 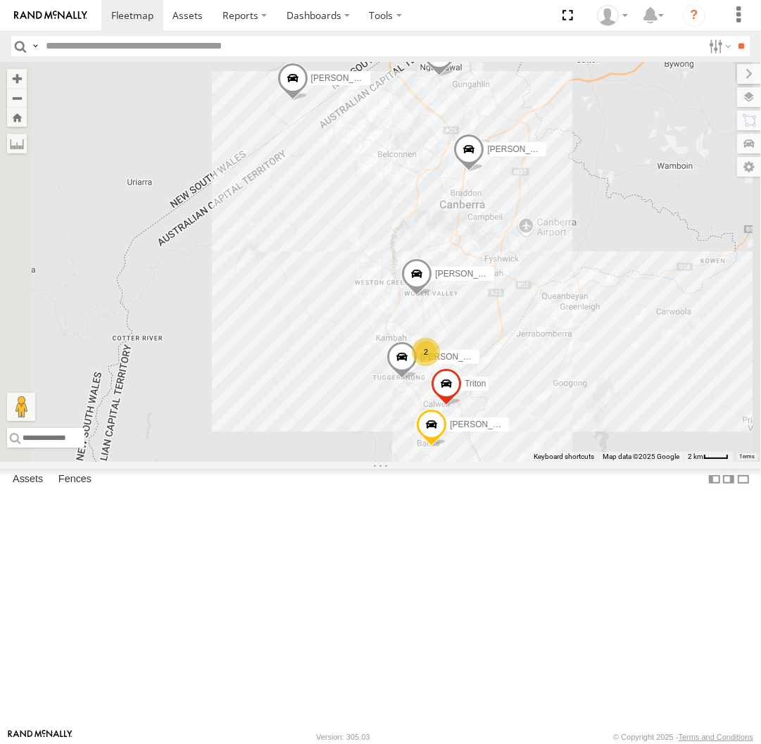 What do you see at coordinates (743, 479) in the screenshot?
I see `label: Hide Summary Table` at bounding box center [743, 479].